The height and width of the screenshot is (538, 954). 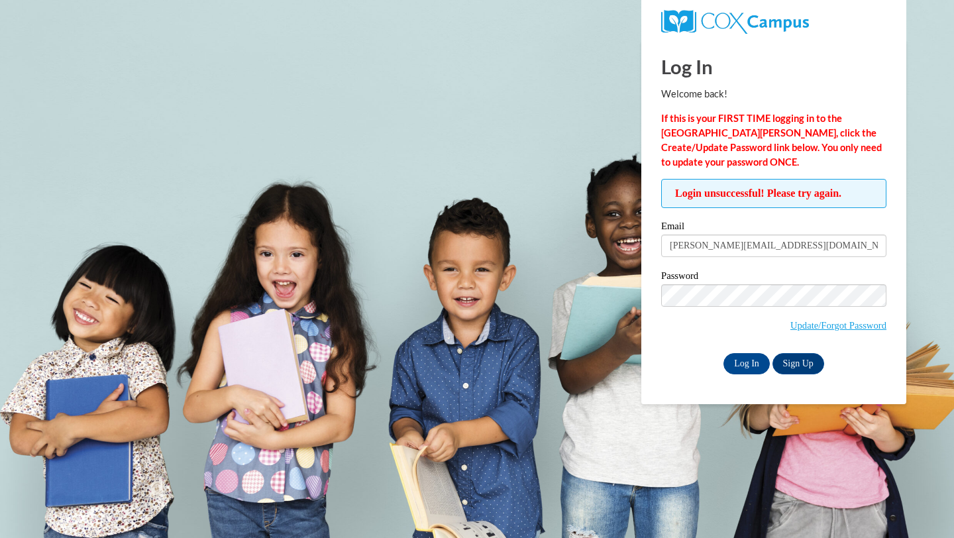 What do you see at coordinates (774, 278) in the screenshot?
I see `label: Password` at bounding box center [774, 278].